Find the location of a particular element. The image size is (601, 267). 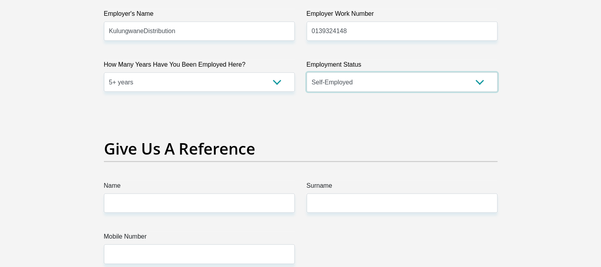

input: Employer's Name is located at coordinates (199, 31).